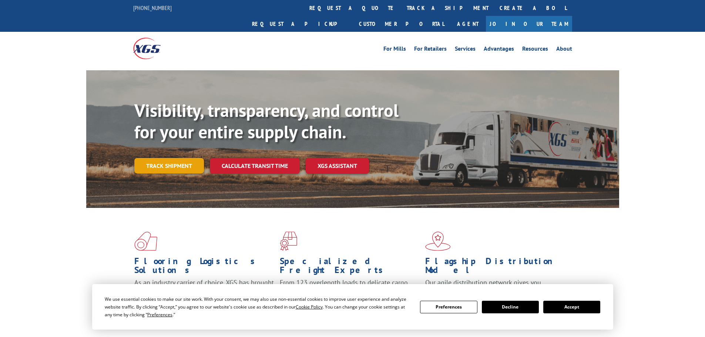 This screenshot has height=337, width=705. Describe the element at coordinates (510, 307) in the screenshot. I see `button: Decline` at that location.